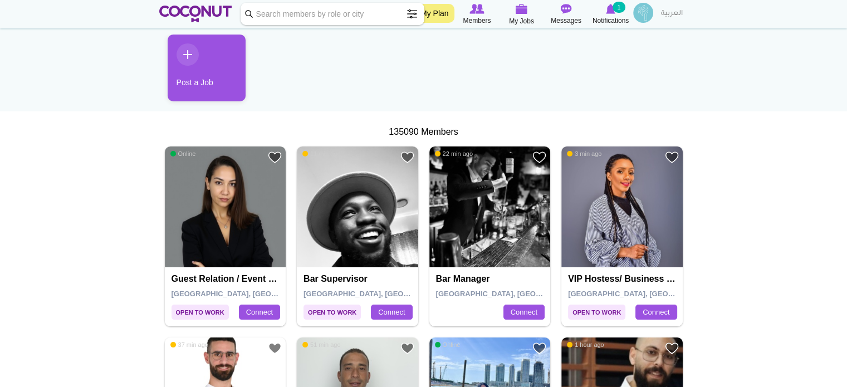  I want to click on a: My Plan, so click(434, 13).